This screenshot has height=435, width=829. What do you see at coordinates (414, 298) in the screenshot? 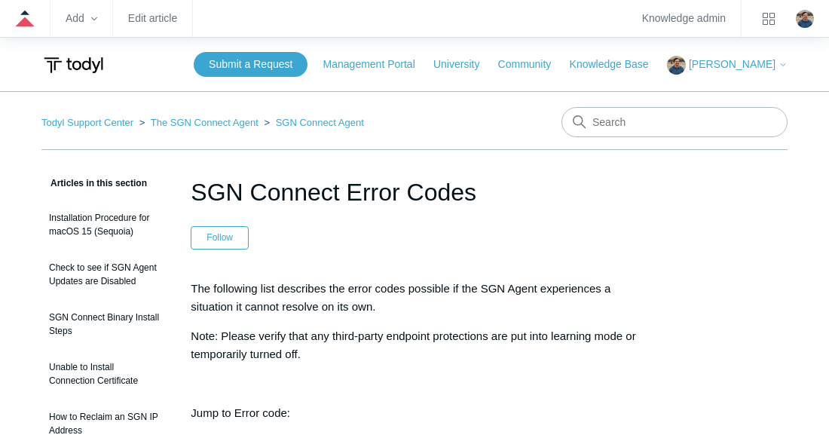
I see `p: The following list describes the error codes possible if the SGN Agent experiences a situation it...` at bounding box center [414, 298].